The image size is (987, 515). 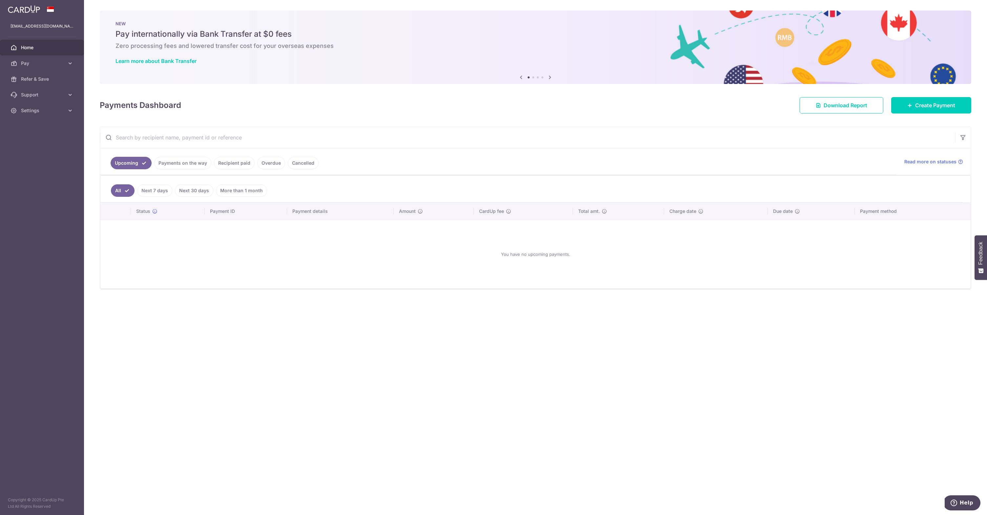 I want to click on img: Bank transfer banner, so click(x=535, y=47).